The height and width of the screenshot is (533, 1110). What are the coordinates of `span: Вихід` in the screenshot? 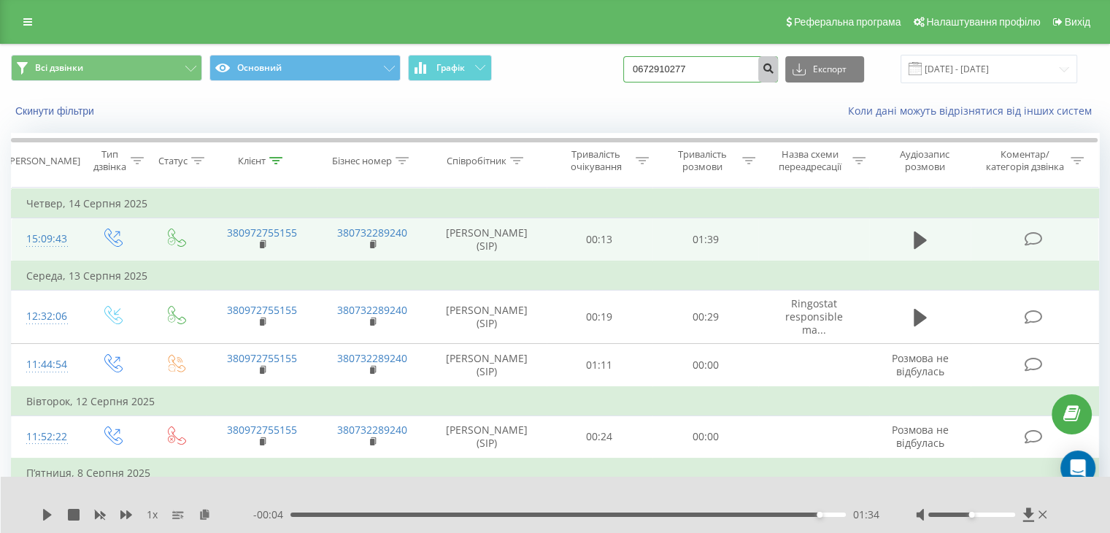 It's located at (1078, 22).